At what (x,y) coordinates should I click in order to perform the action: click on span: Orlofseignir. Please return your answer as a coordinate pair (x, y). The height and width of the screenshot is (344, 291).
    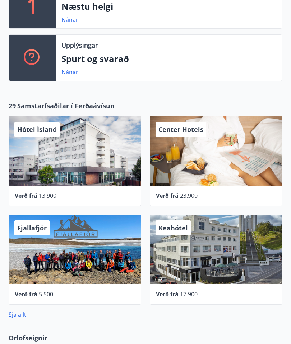
    Looking at the image, I should click on (28, 338).